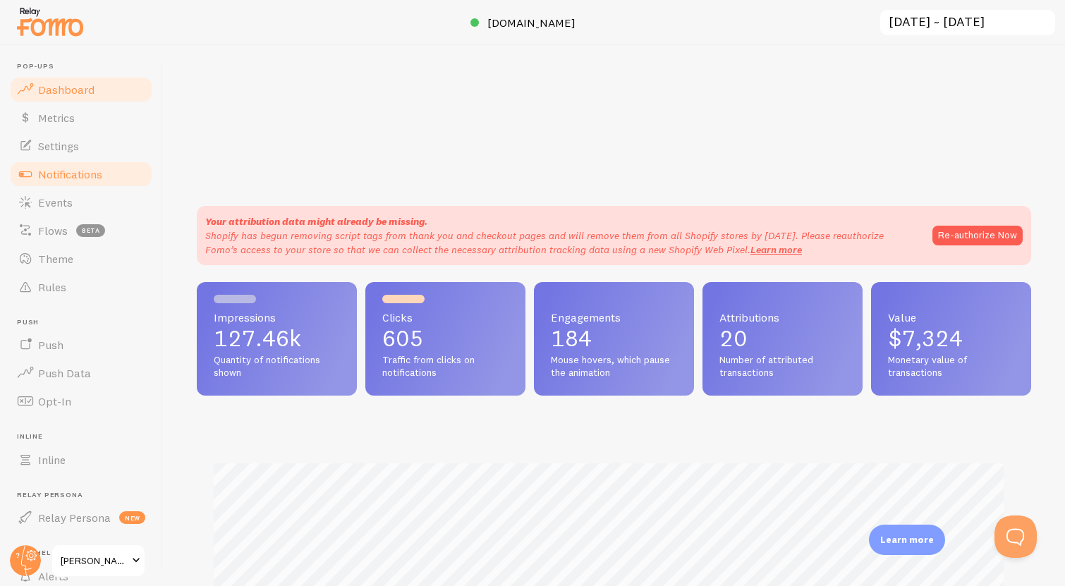  What do you see at coordinates (81, 90) in the screenshot?
I see `a: Dashboard` at bounding box center [81, 90].